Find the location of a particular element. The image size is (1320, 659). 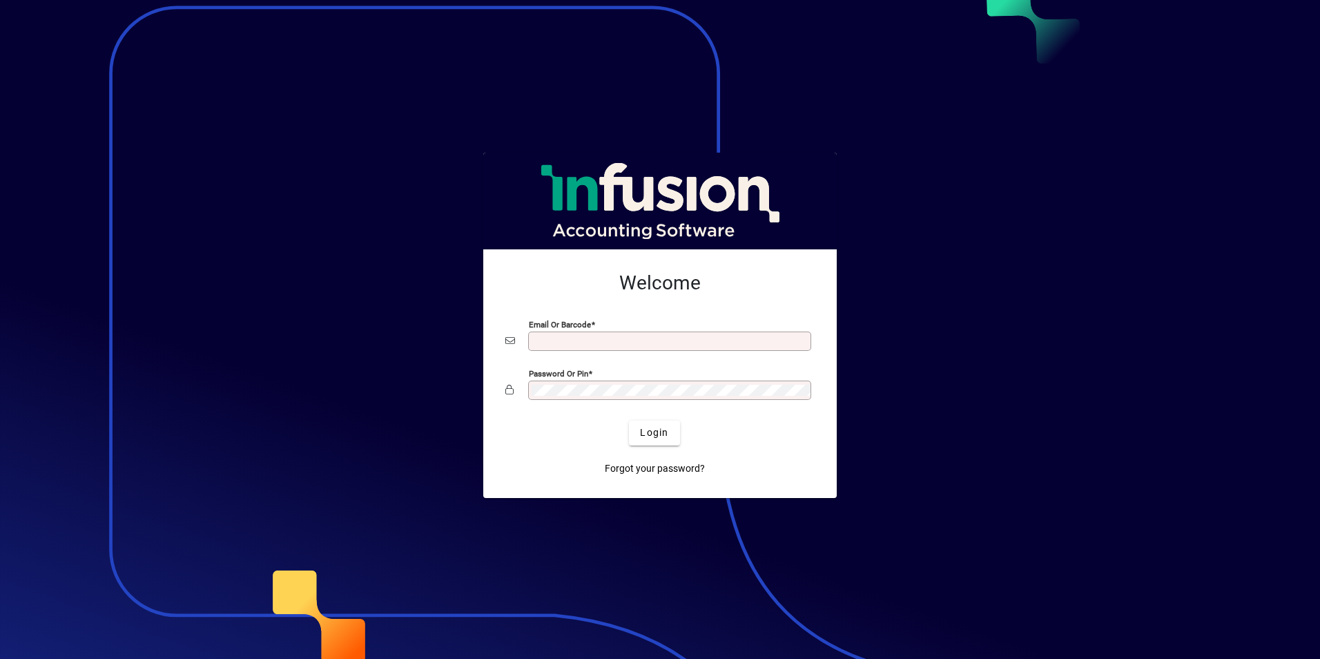

mat-label: Email or Barcode is located at coordinates (560, 324).